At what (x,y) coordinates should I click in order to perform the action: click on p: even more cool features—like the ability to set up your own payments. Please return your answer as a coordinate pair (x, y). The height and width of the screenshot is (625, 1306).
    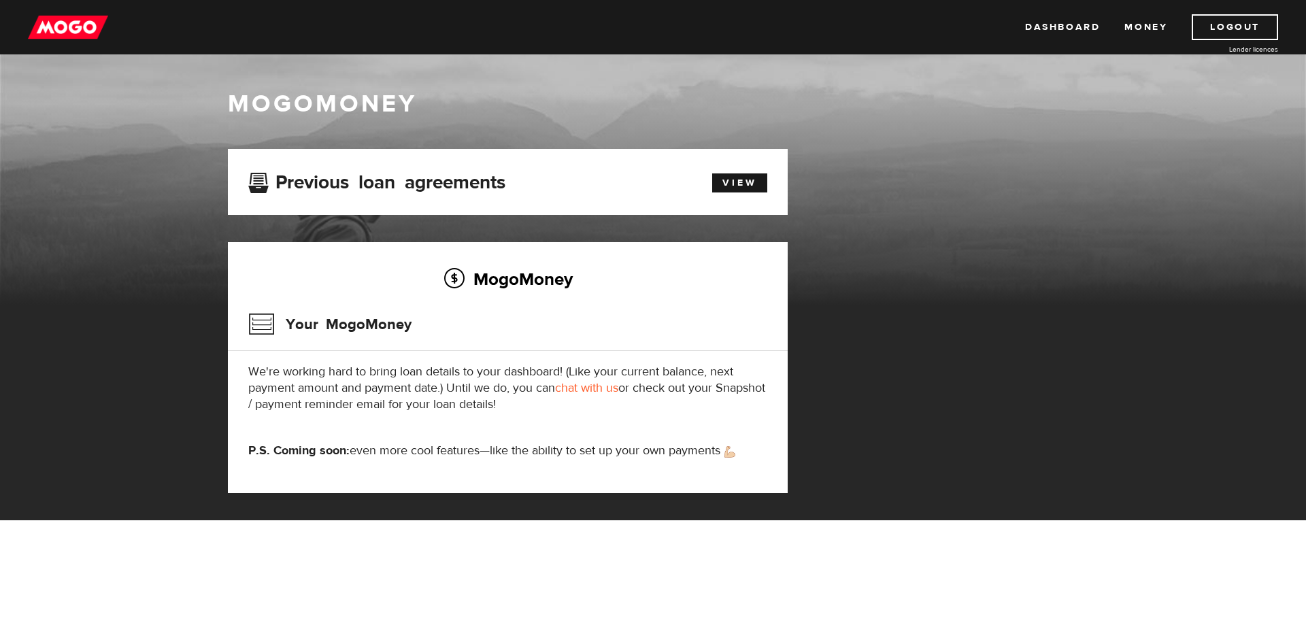
    Looking at the image, I should click on (508, 451).